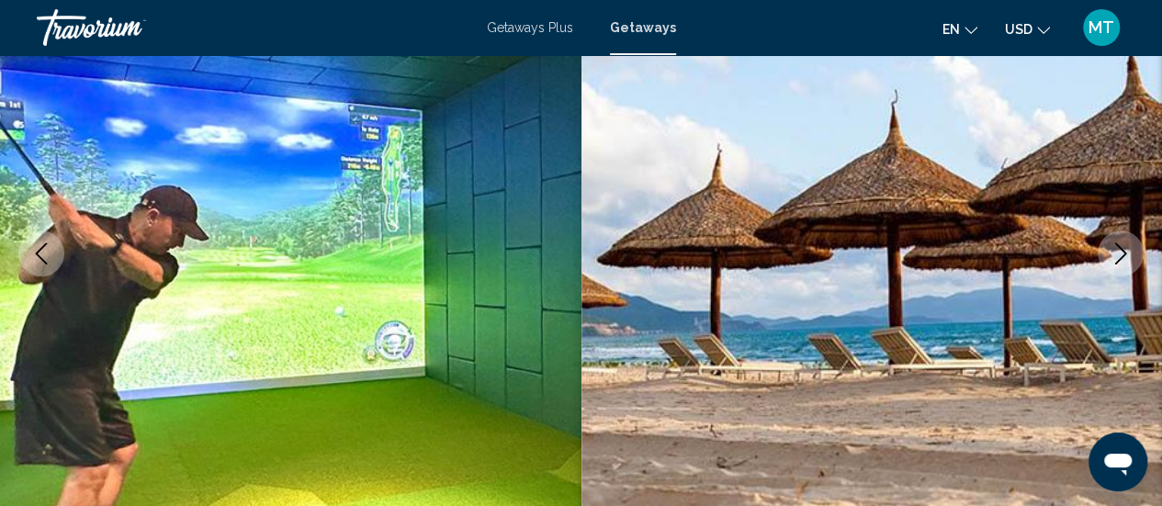 Image resolution: width=1162 pixels, height=506 pixels. I want to click on a: Getaways Plus, so click(530, 28).